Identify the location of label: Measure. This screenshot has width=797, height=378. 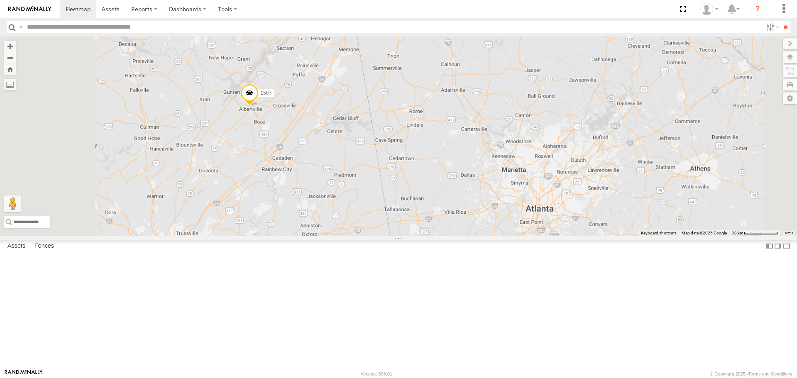
(10, 85).